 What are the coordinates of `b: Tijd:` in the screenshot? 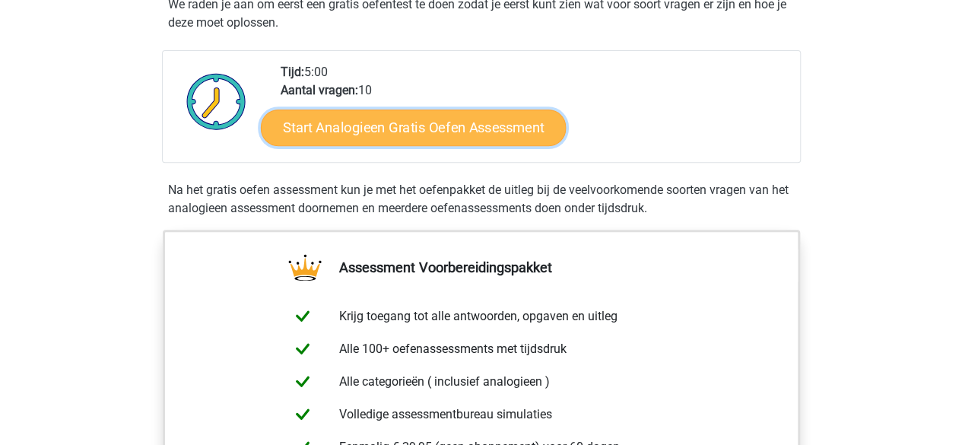 It's located at (292, 71).